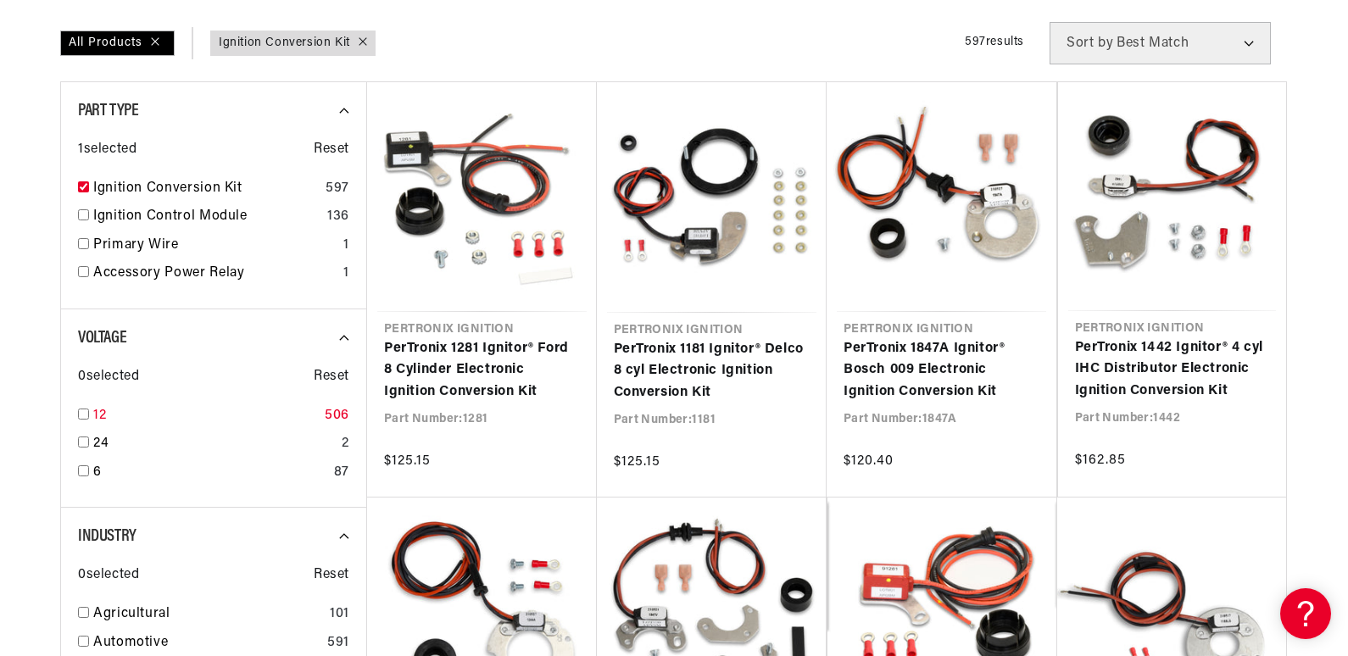  I want to click on a: 24, so click(214, 444).